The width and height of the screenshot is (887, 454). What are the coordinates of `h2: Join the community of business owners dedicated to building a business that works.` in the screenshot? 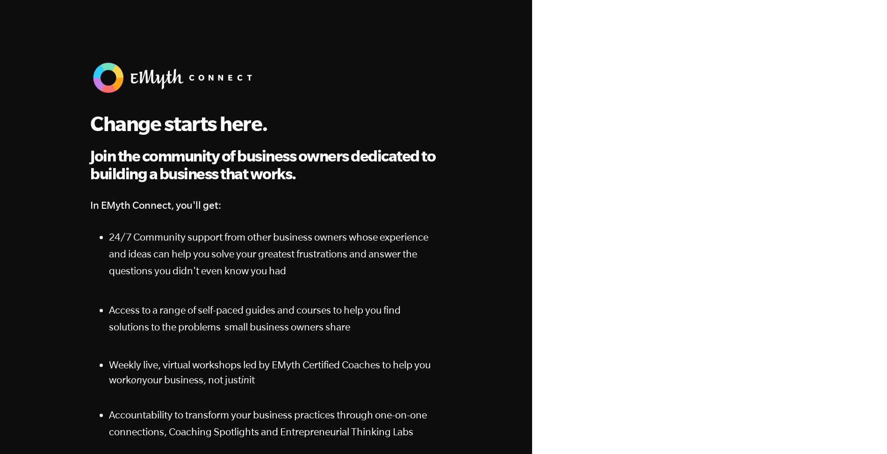 It's located at (266, 165).